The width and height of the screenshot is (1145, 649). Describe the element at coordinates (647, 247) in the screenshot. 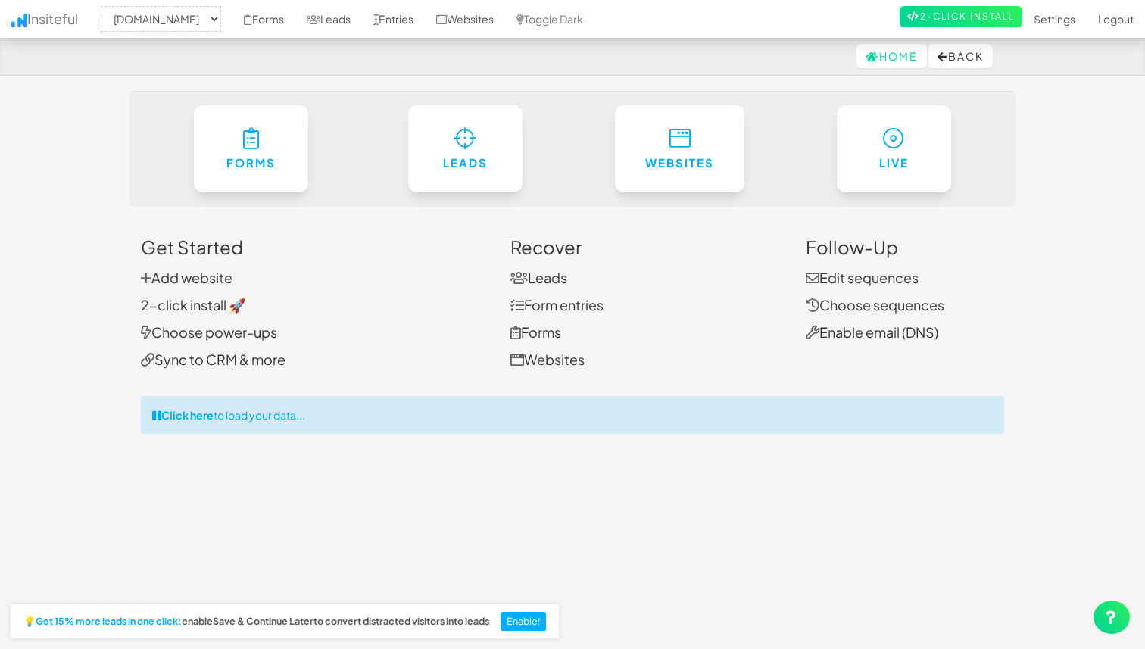

I see `h3: Recover` at that location.